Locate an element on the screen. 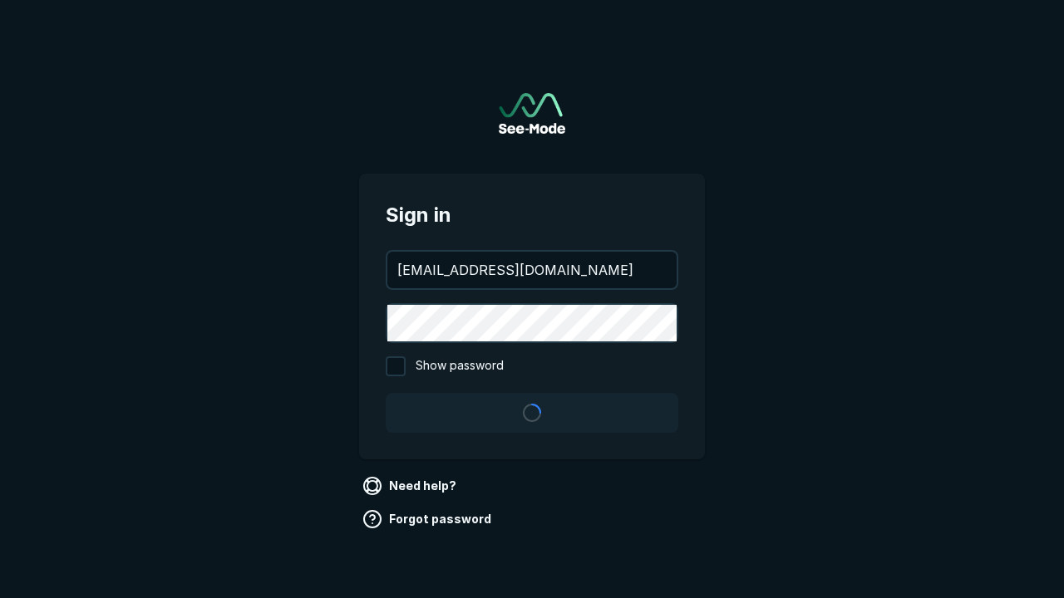 The image size is (1064, 598). a: Need help? is located at coordinates (411, 486).